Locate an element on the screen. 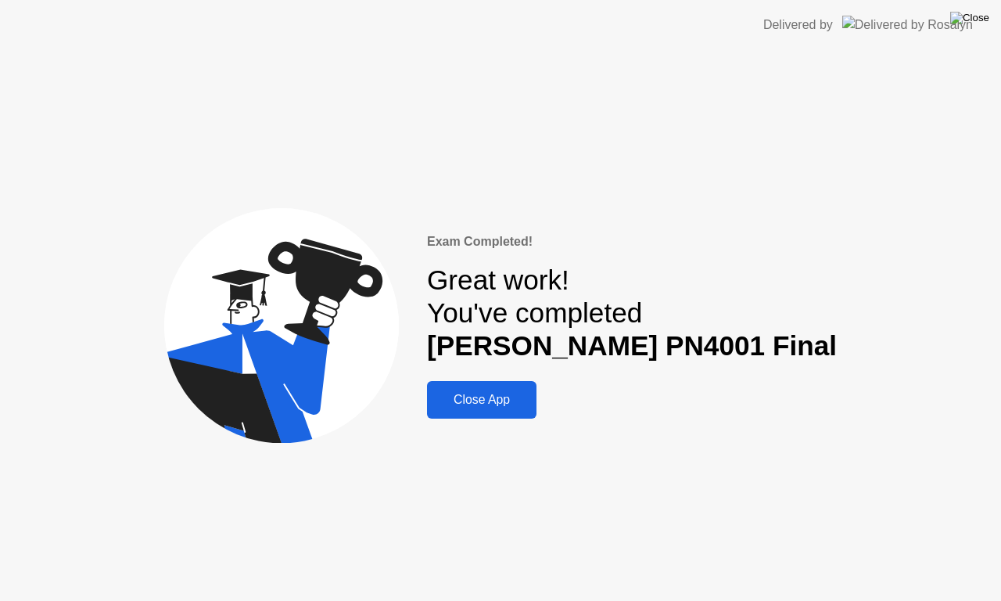  img: Close is located at coordinates (970, 18).